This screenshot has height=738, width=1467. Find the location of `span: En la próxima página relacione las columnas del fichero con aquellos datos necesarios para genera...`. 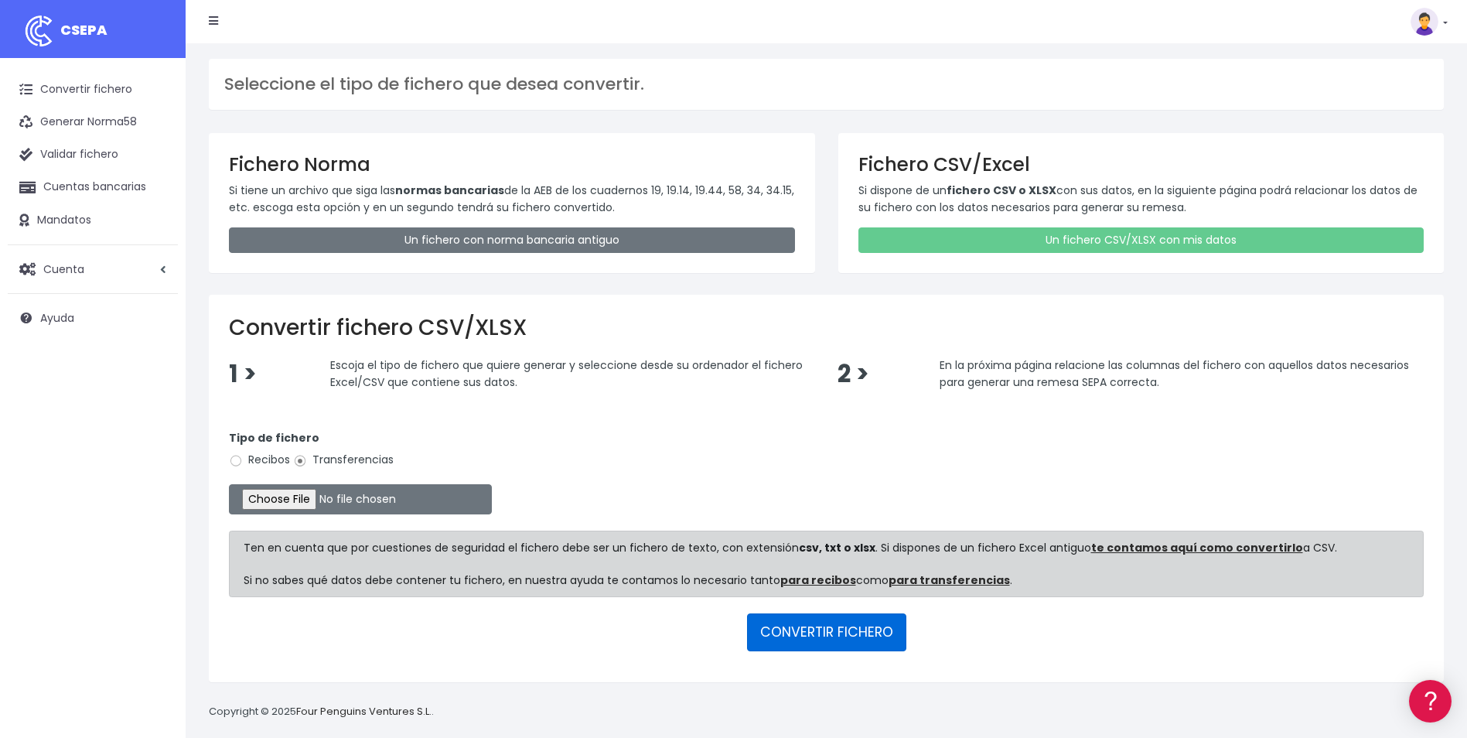

span: En la próxima página relacione las columnas del fichero con aquellos datos necesarios para genera... is located at coordinates (1174, 373).